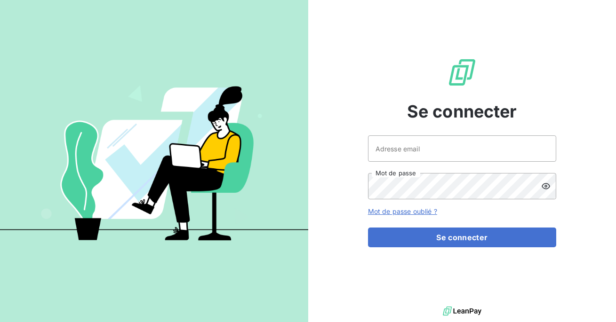  Describe the element at coordinates (462, 149) in the screenshot. I see `input: placeholder` at that location.